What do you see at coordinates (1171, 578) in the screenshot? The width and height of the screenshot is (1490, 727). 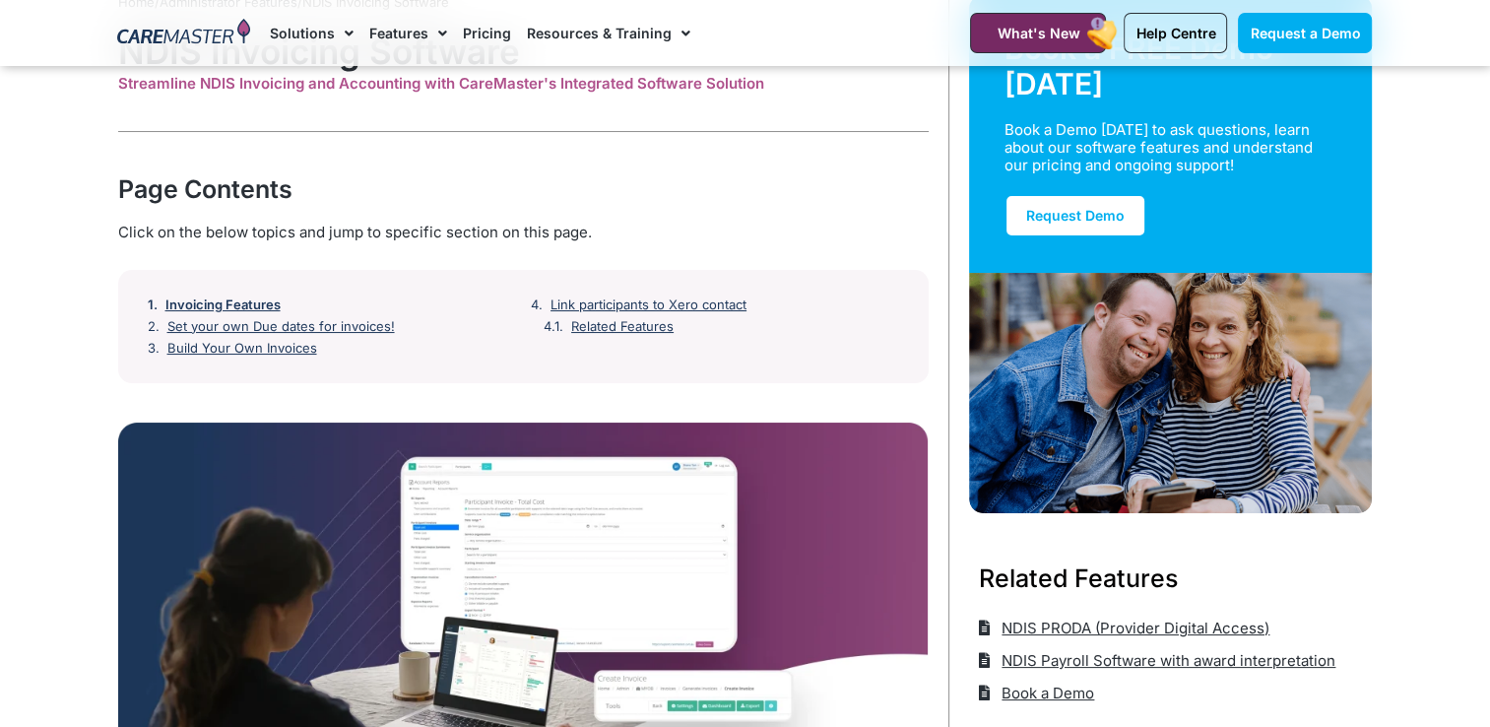 I see `h3: Related Features` at bounding box center [1171, 578].